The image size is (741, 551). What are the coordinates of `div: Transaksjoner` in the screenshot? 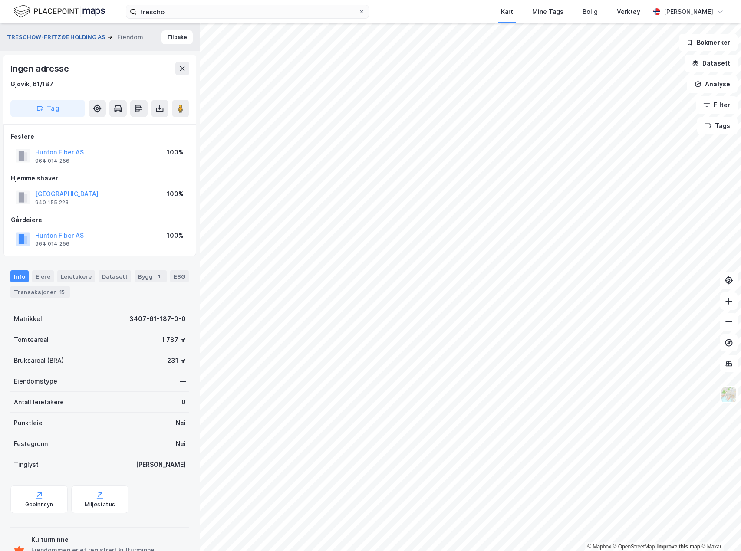 It's located at (40, 292).